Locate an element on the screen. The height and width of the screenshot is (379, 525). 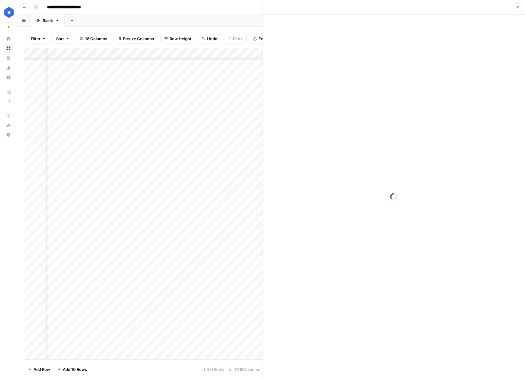
span: Redo is located at coordinates (238, 39).